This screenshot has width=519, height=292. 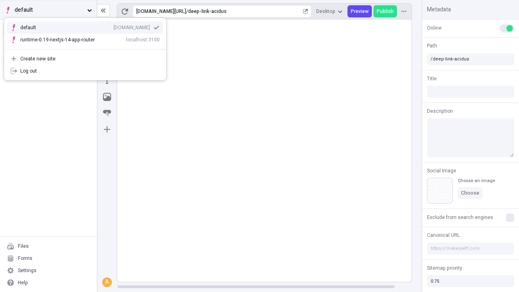 I want to click on span: Choose, so click(x=470, y=193).